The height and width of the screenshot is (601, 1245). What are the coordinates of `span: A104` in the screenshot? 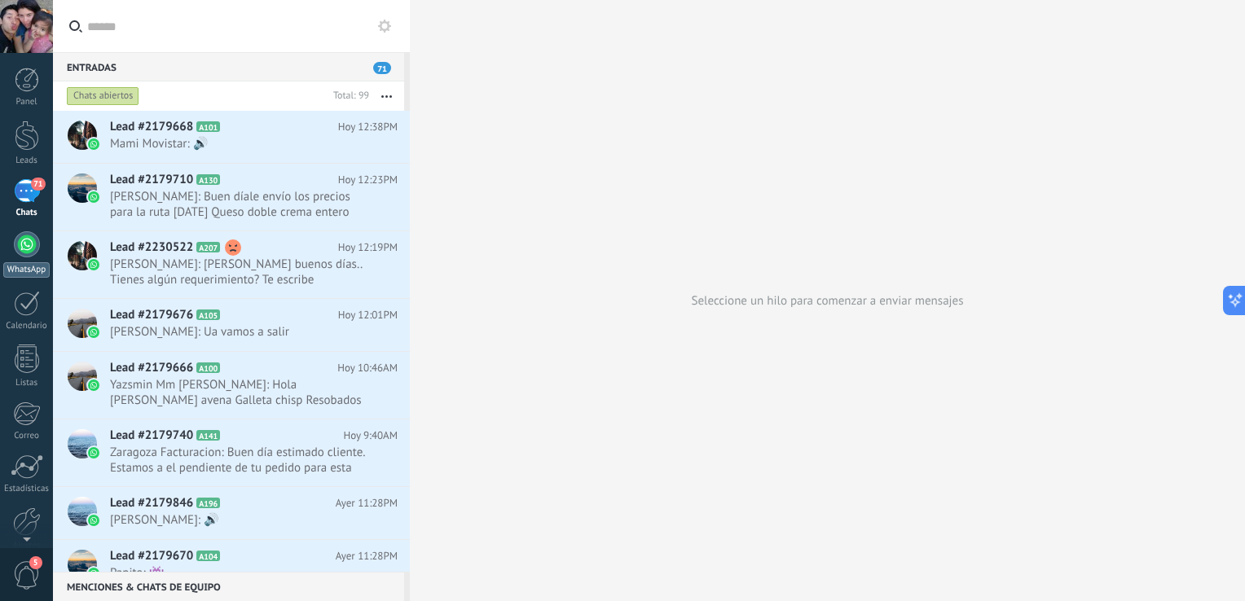 It's located at (208, 556).